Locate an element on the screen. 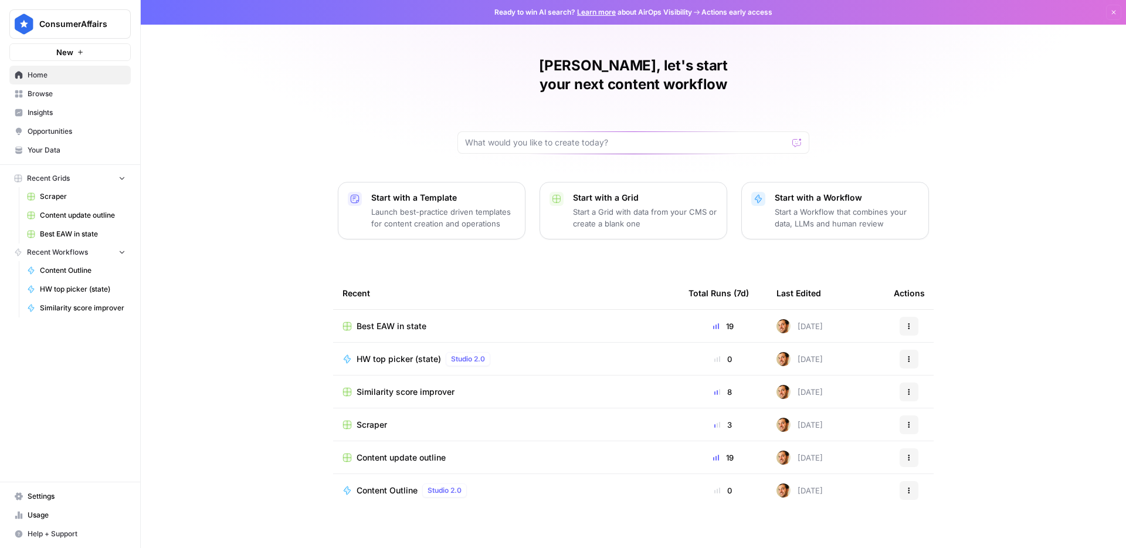  a: Usage is located at coordinates (70, 515).